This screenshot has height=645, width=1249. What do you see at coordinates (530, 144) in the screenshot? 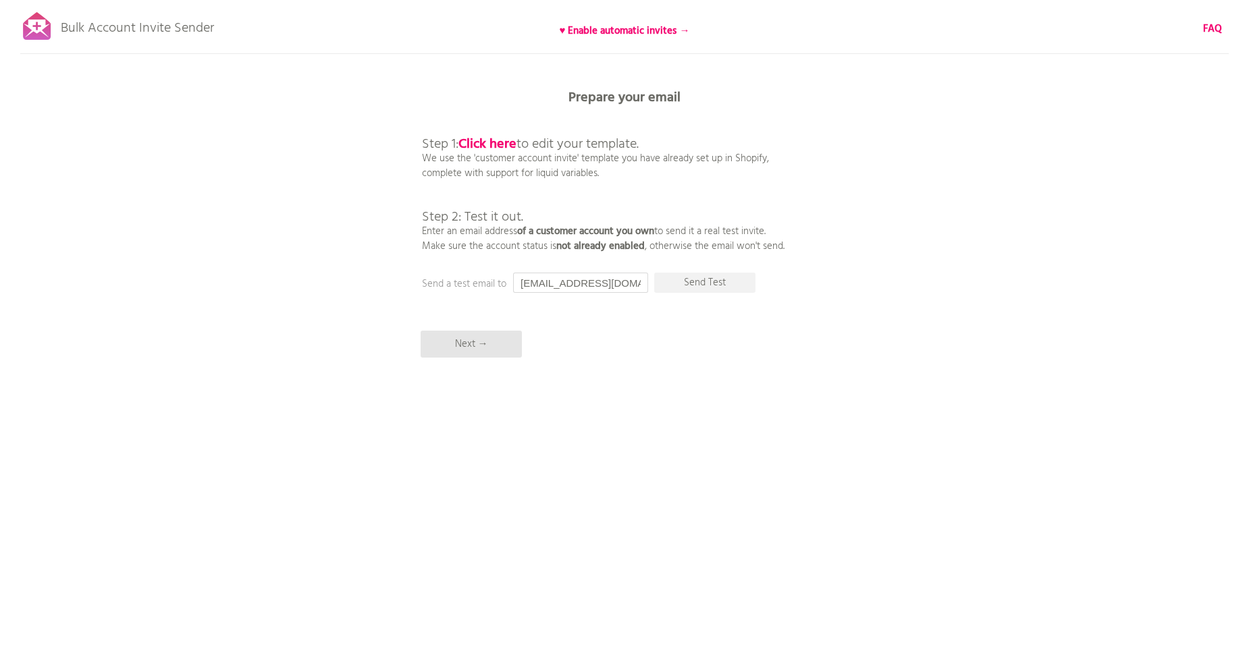
I see `span: Step 1: to edit your template.` at bounding box center [530, 144].